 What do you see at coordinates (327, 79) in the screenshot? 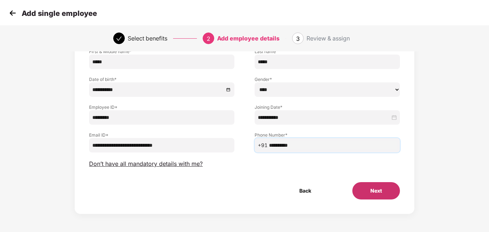
I see `label: Gender` at bounding box center [327, 79].